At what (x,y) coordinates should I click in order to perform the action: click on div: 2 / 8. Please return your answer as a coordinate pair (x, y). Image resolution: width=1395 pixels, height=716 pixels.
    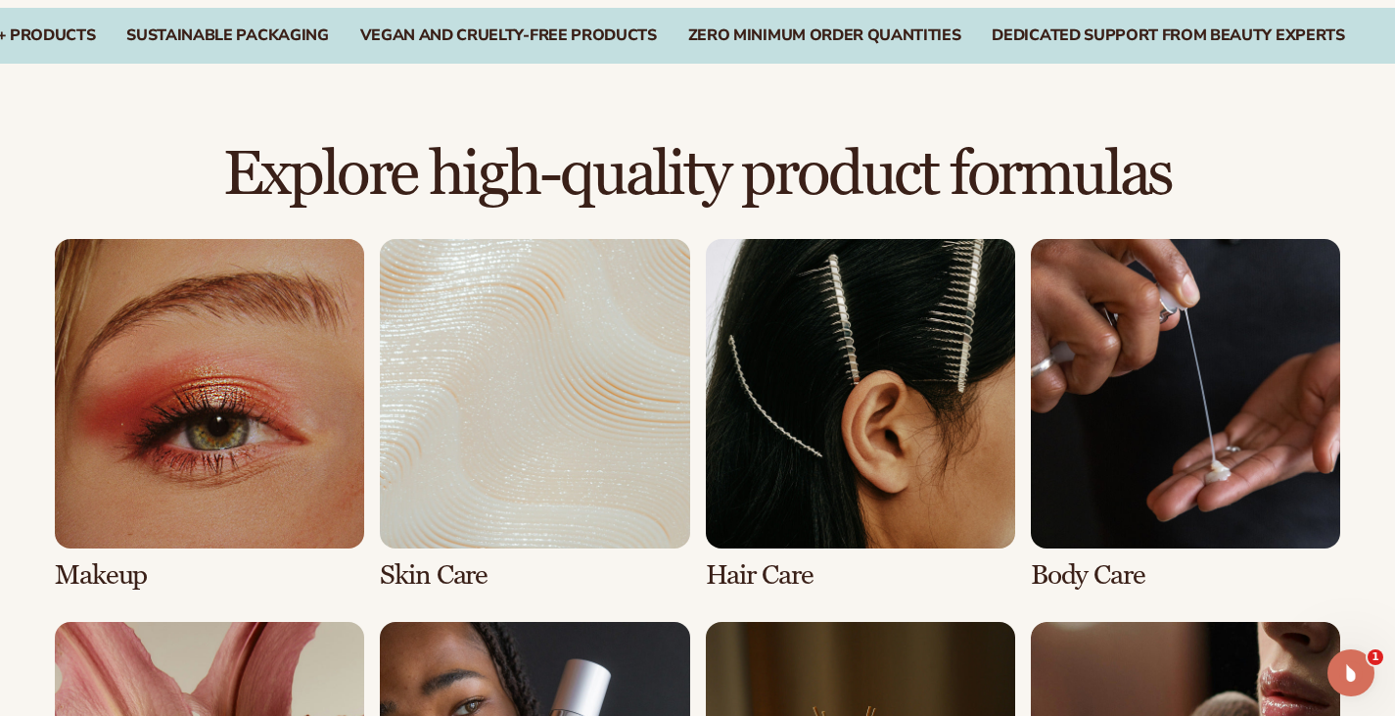
    Looking at the image, I should click on (535, 414).